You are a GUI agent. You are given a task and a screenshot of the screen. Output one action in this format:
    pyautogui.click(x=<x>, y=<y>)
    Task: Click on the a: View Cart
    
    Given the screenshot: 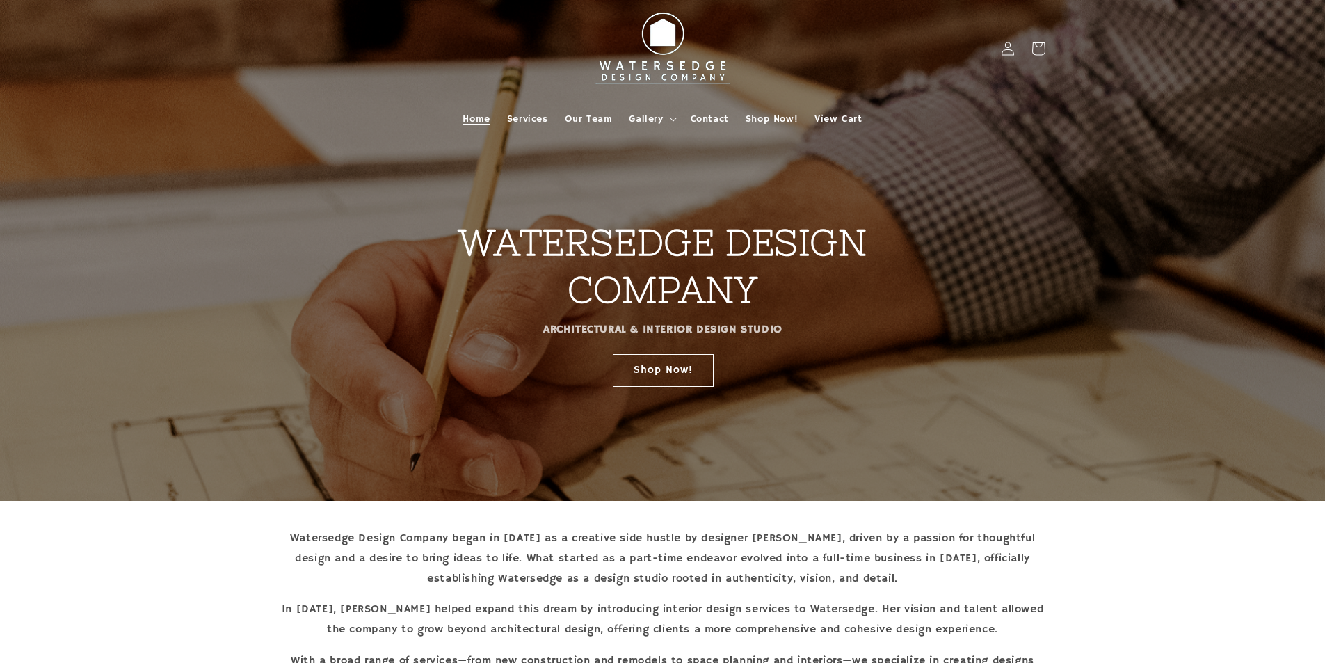 What is the action you would take?
    pyautogui.click(x=838, y=119)
    